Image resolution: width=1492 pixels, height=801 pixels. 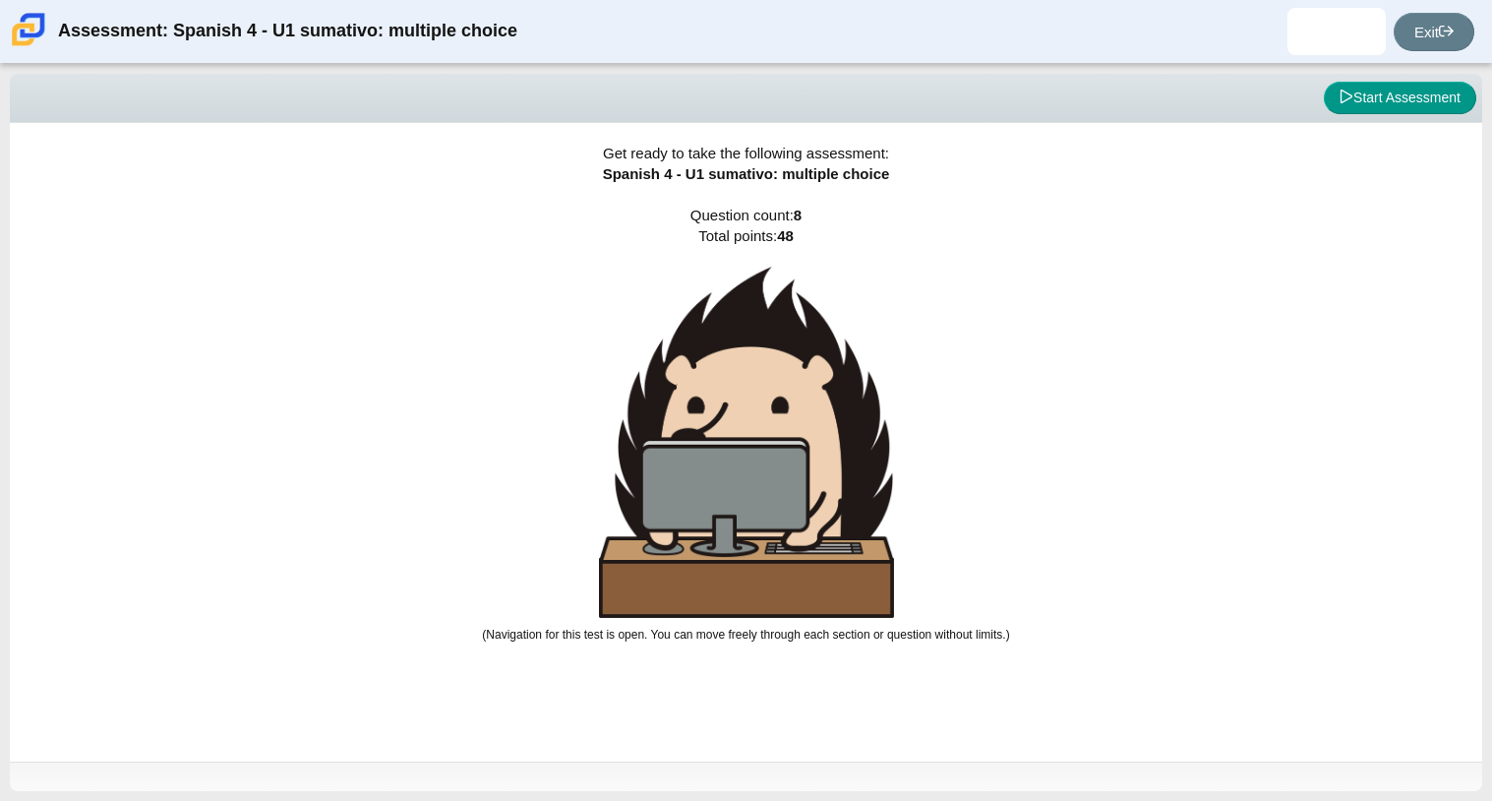 I want to click on span: Get ready to take the following assessment:, so click(x=746, y=152).